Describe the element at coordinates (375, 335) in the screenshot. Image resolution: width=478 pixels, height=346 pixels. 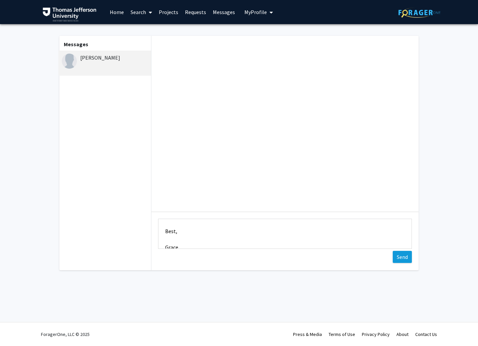
I see `a: Privacy Policy` at that location.